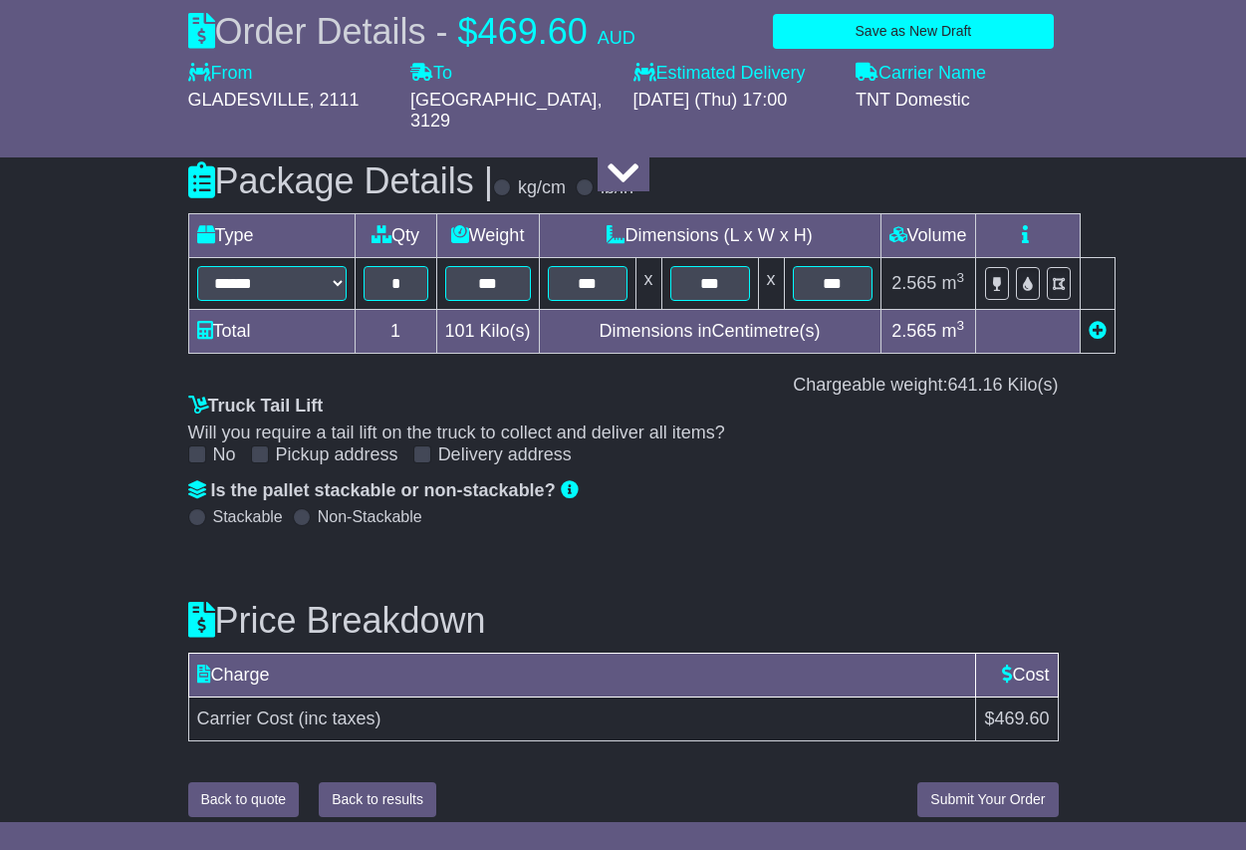  What do you see at coordinates (957, 101) in the screenshot?
I see `div: TNT Domestic` at bounding box center [957, 101].